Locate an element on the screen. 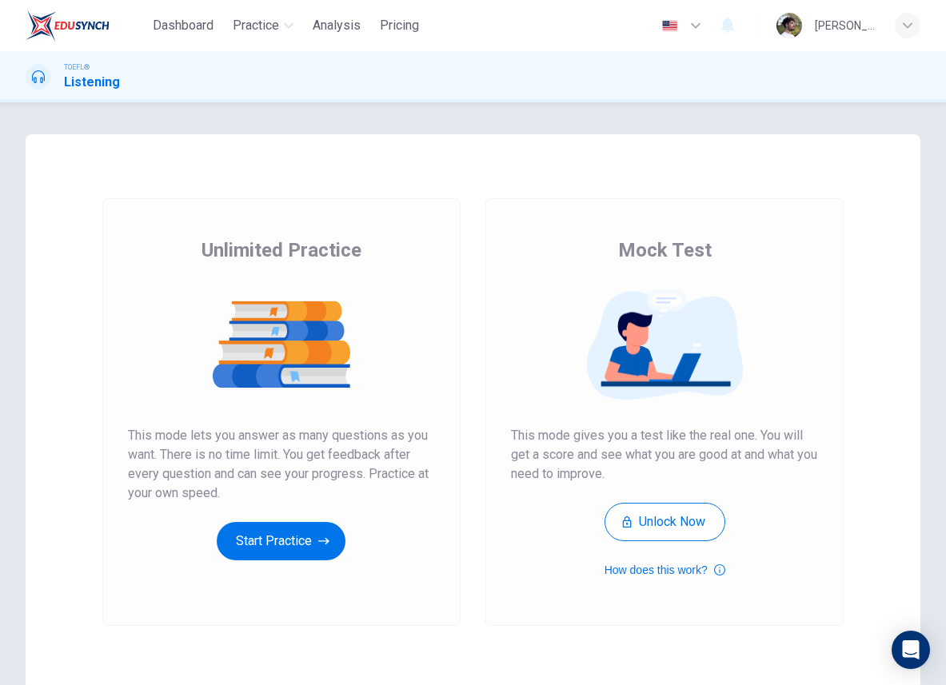  span: Mock Test is located at coordinates (664, 250).